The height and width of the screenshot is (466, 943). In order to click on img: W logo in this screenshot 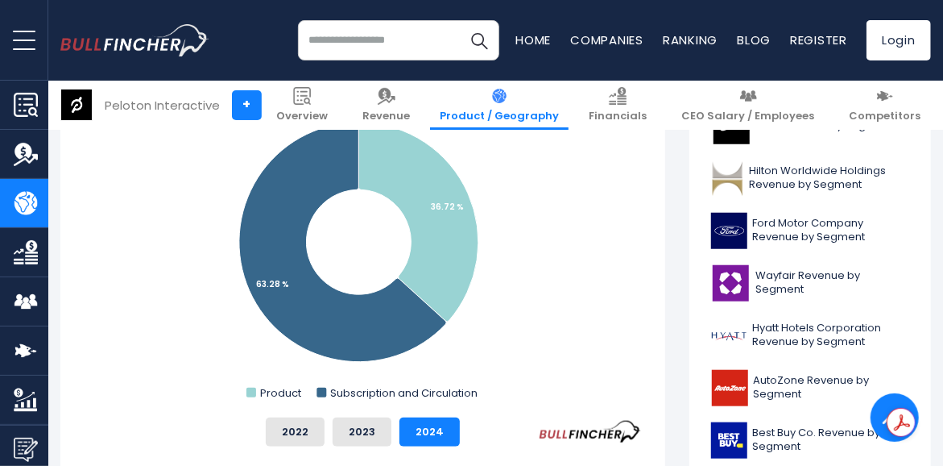, I will do `click(731, 283)`.